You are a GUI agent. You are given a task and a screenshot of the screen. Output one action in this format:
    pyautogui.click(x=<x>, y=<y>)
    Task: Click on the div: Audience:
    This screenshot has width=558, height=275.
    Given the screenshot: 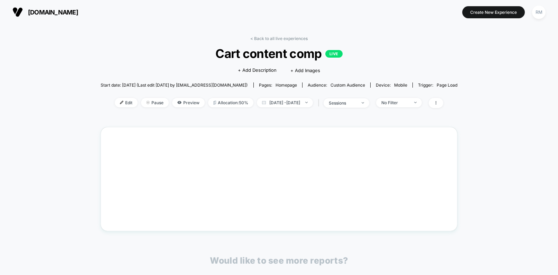 What is the action you would take?
    pyautogui.click(x=336, y=85)
    